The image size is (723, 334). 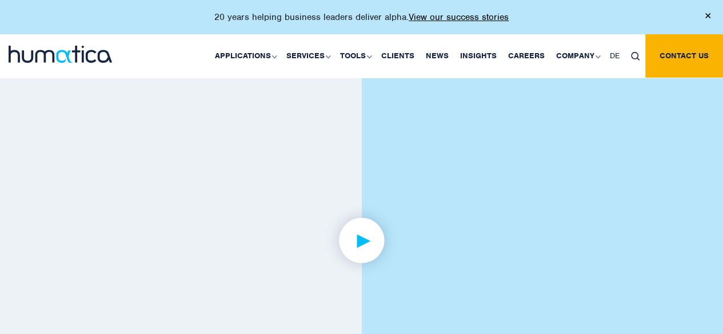 I want to click on p: 20 years helping business leaders deliver alpha., so click(x=361, y=17).